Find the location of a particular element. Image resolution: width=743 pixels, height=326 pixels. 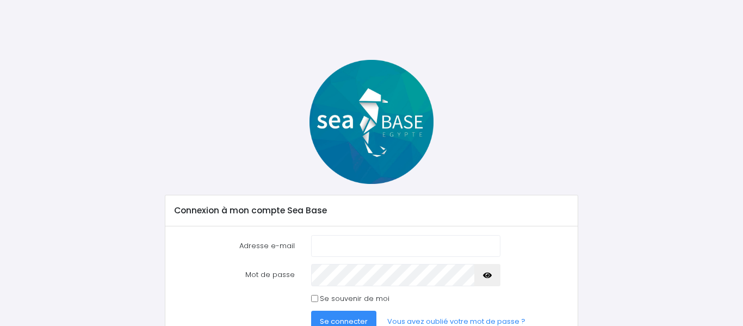

label: Adresse e-mail is located at coordinates (234, 246).